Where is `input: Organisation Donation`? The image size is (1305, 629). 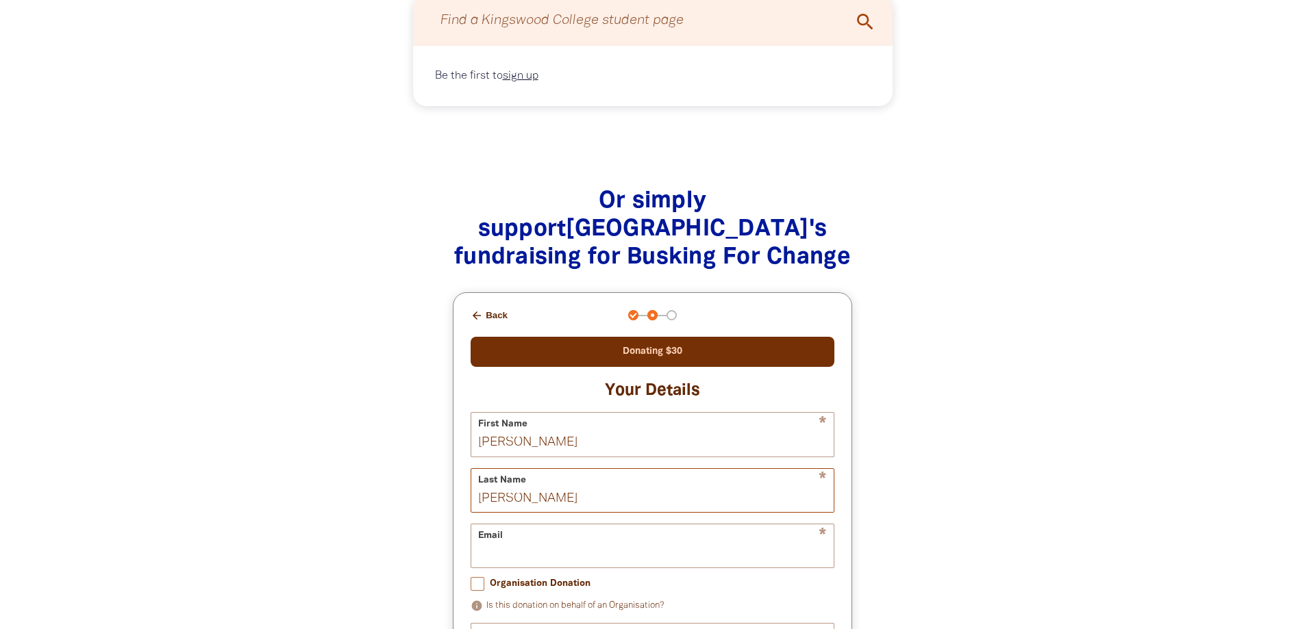
input: Organisation Donation is located at coordinates (477, 584).